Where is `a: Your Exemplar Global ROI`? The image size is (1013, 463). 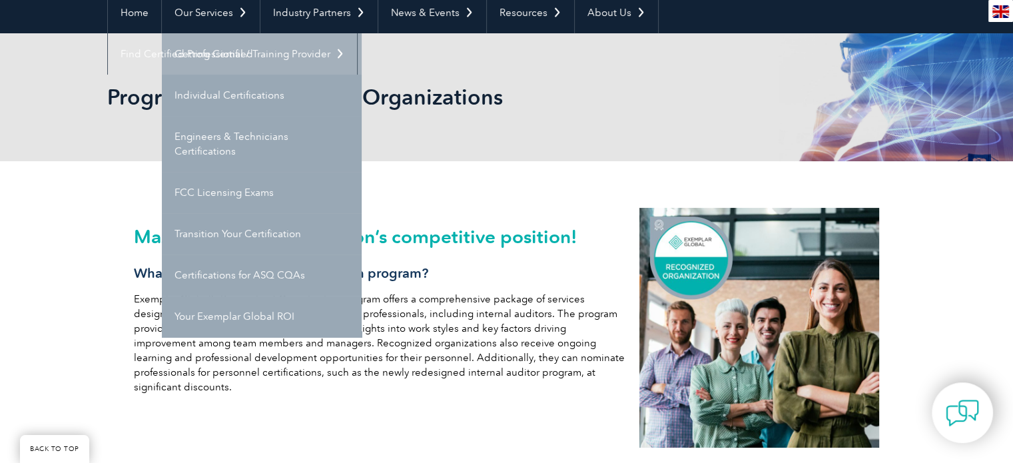
a: Your Exemplar Global ROI is located at coordinates (262, 316).